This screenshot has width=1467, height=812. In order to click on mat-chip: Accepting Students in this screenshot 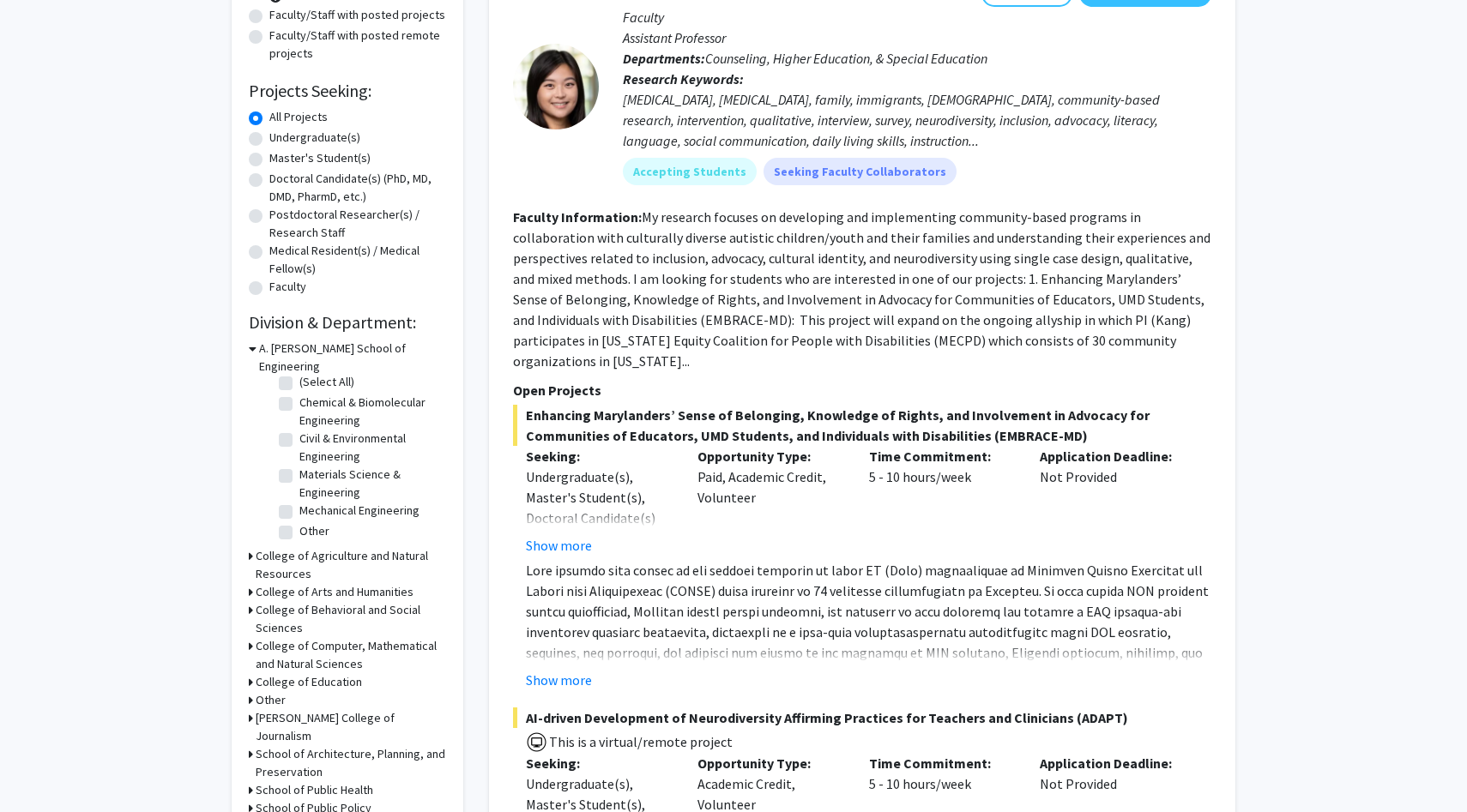, I will do `click(689, 172)`.